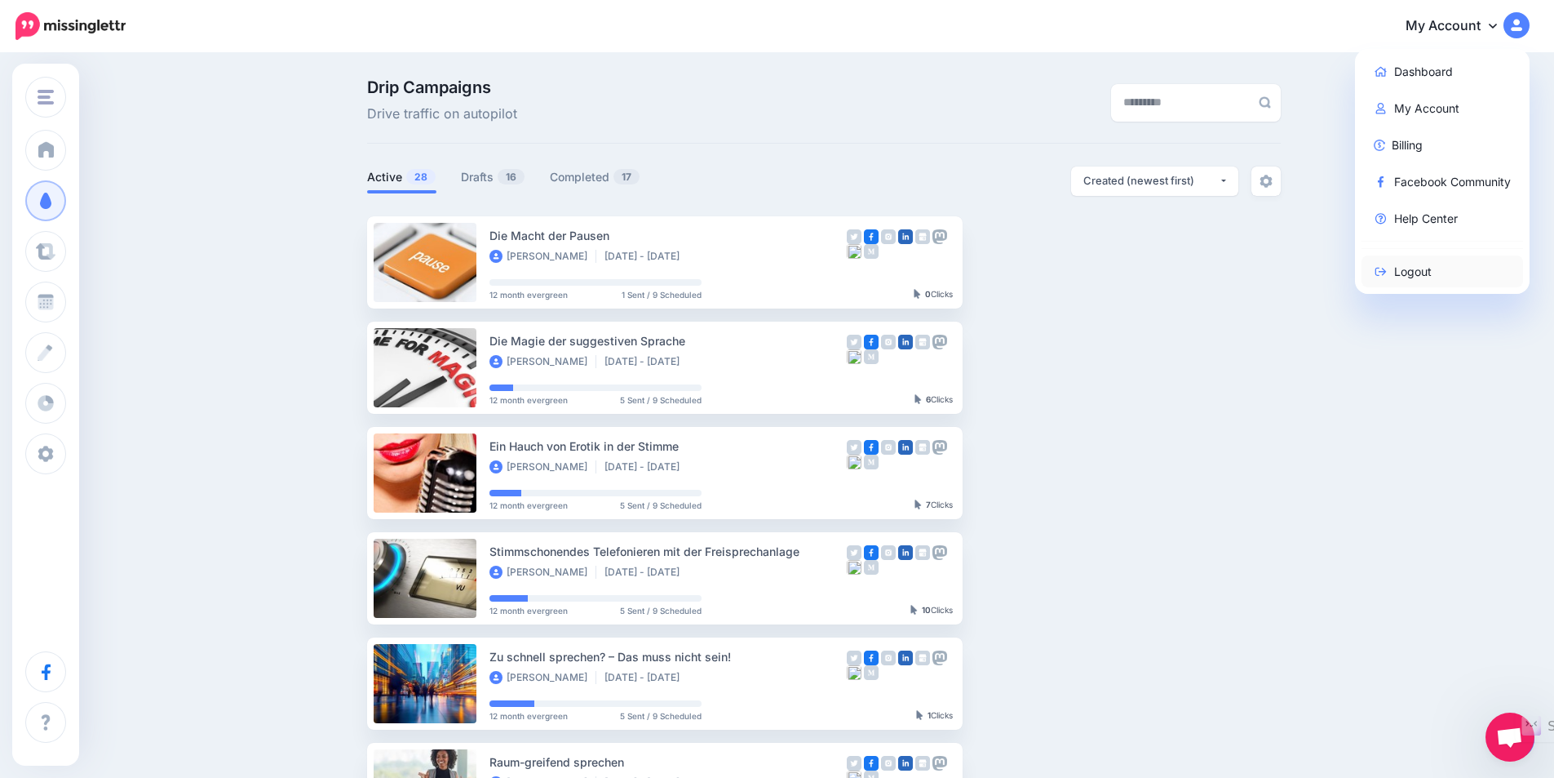 The height and width of the screenshot is (778, 1554). What do you see at coordinates (442, 114) in the screenshot?
I see `span: Drive traffic on autopilot` at bounding box center [442, 114].